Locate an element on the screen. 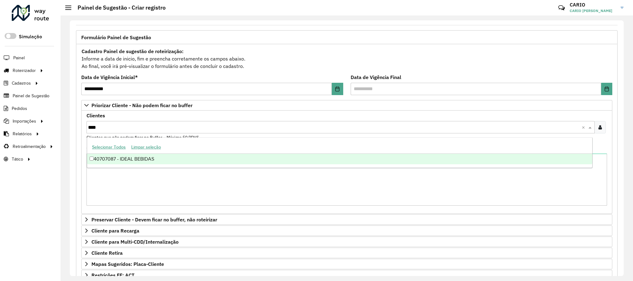 The width and height of the screenshot is (633, 281). span: Priorizar Cliente - Não podem ficar no buffer is located at coordinates (142, 105).